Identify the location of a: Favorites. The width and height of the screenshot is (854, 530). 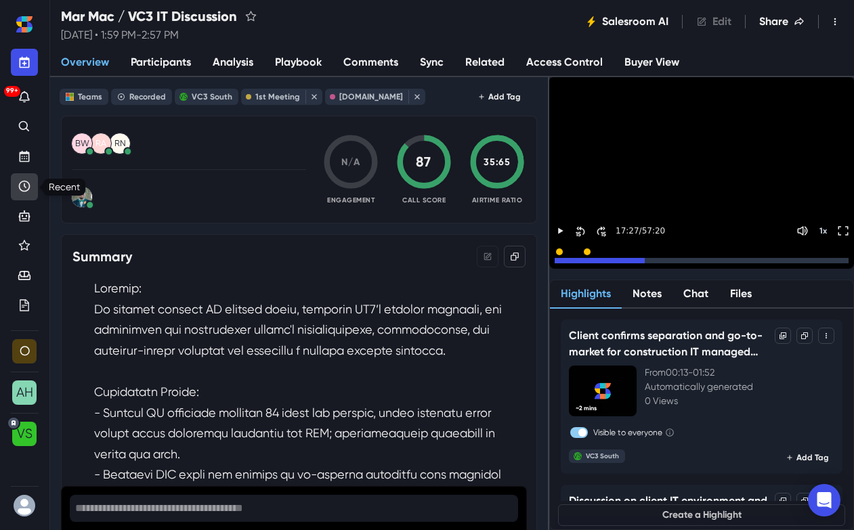
(24, 246).